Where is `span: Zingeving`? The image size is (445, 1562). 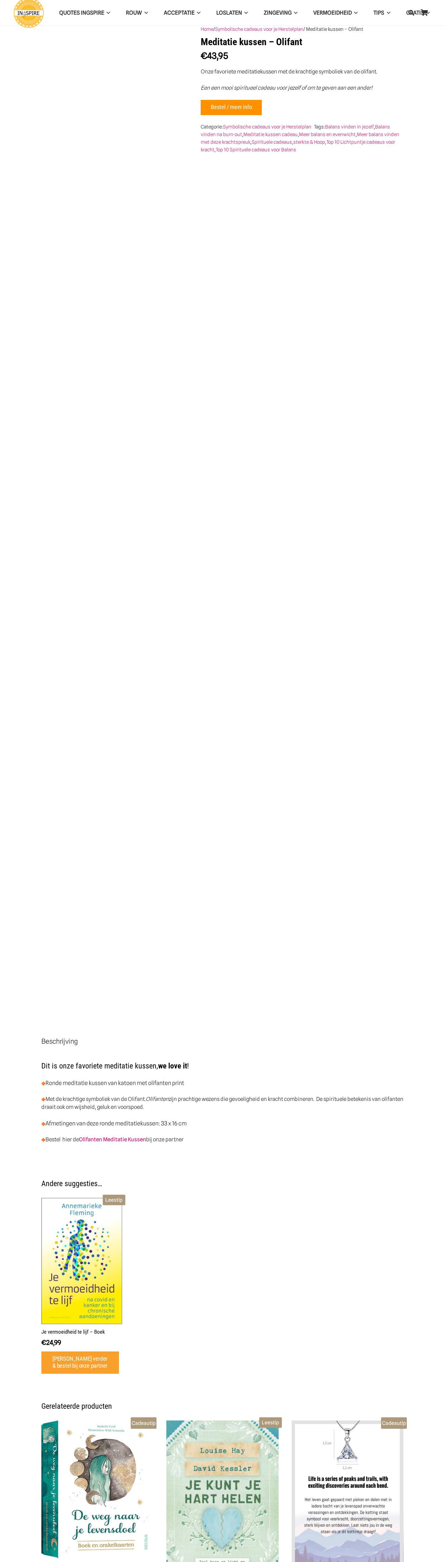
span: Zingeving is located at coordinates (278, 13).